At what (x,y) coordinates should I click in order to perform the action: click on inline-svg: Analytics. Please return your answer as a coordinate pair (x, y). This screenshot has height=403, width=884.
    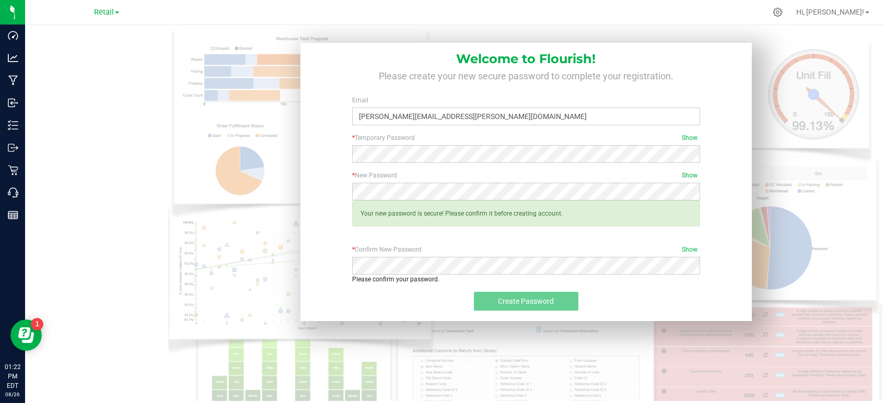
    Looking at the image, I should click on (13, 58).